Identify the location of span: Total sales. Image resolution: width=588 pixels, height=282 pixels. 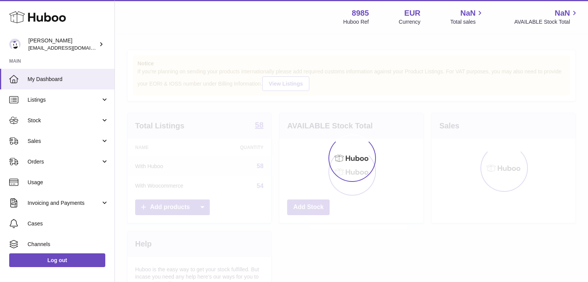
(467, 22).